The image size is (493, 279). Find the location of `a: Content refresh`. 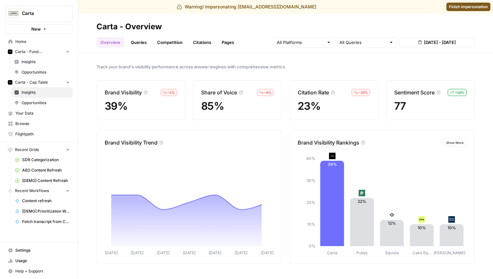

a: Content refresh is located at coordinates (42, 201).